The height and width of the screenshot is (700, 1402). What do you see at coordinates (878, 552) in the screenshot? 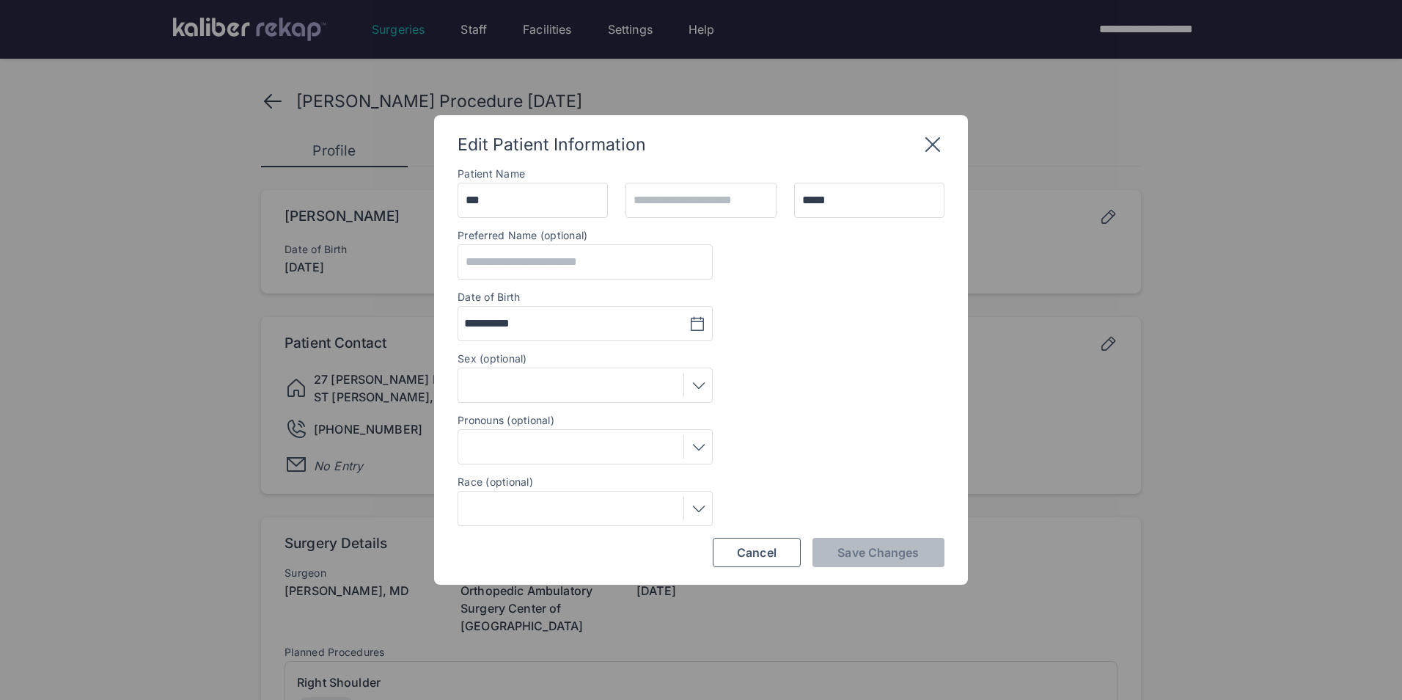
I see `span: Save Changes` at bounding box center [878, 552].